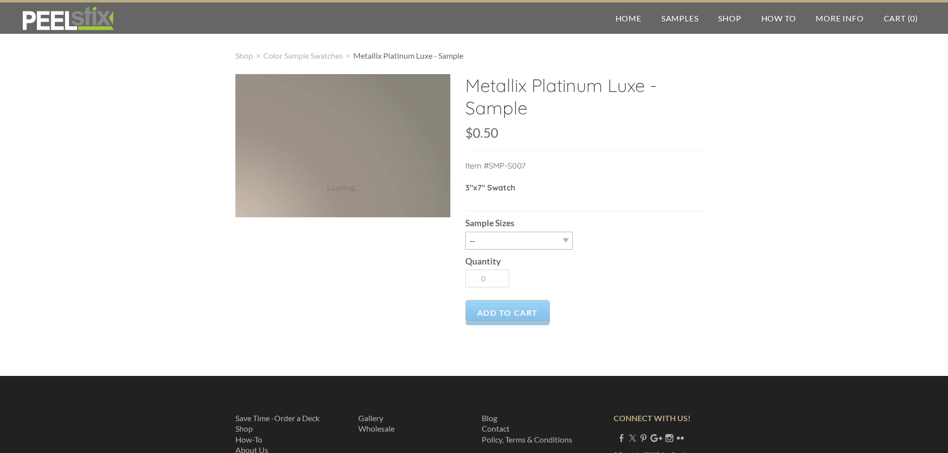  Describe the element at coordinates (585, 100) in the screenshot. I see `h2: Metallix Platinum Luxe - Sample` at that location.